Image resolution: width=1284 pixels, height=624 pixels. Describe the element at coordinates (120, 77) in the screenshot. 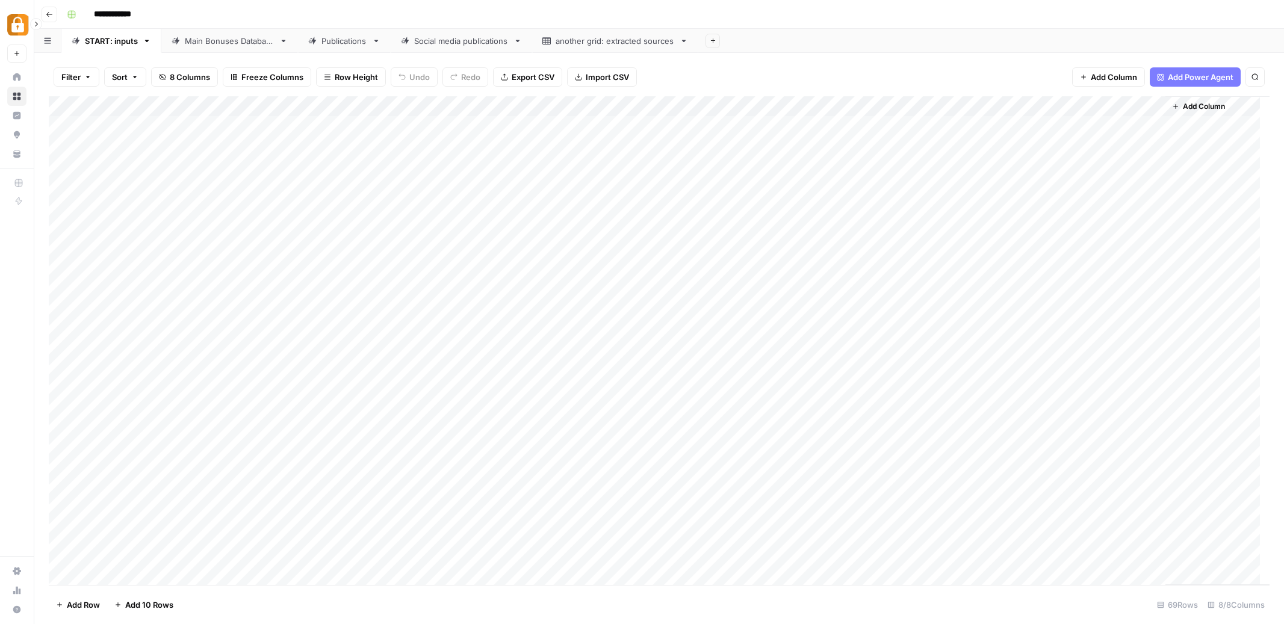

I see `span: Sort` at that location.